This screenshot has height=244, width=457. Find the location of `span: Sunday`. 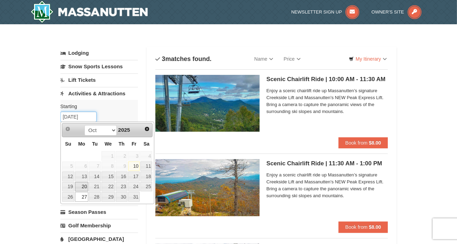

span: Sunday is located at coordinates (68, 144).